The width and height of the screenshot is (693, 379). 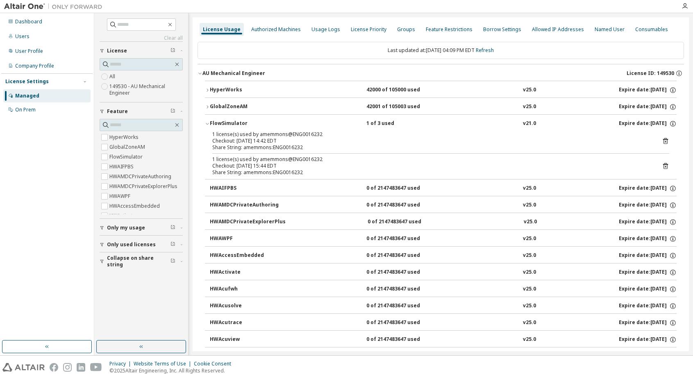 I want to click on div: Named User, so click(x=610, y=30).